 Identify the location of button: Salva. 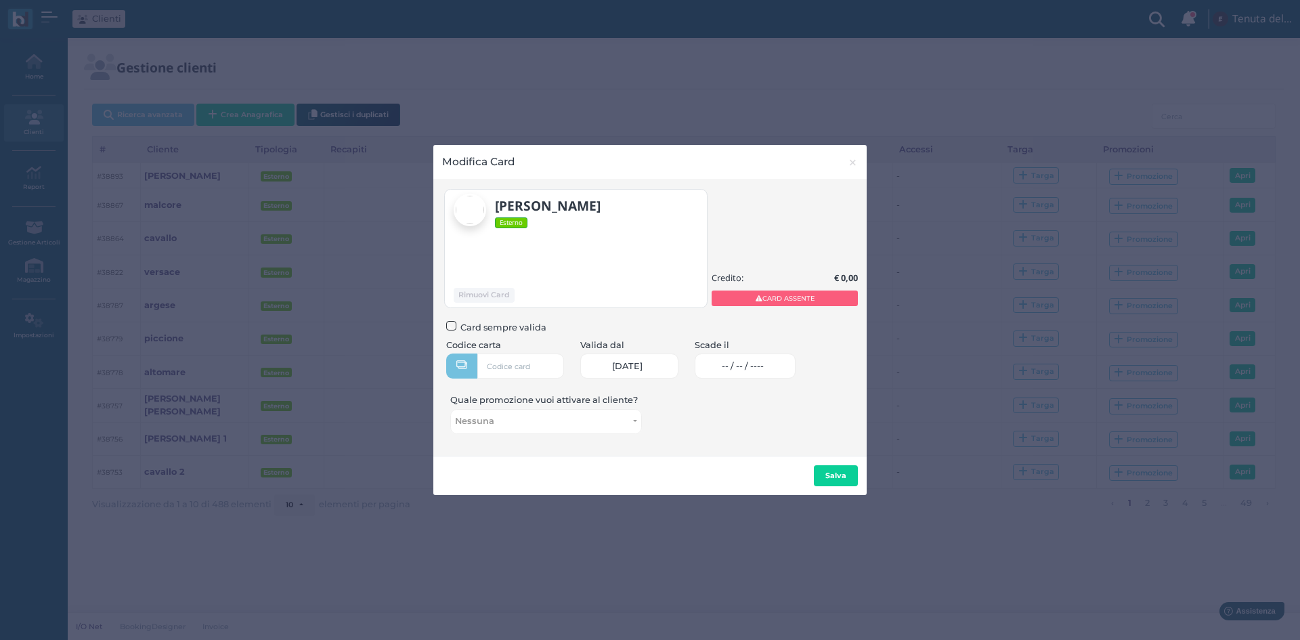
(835, 476).